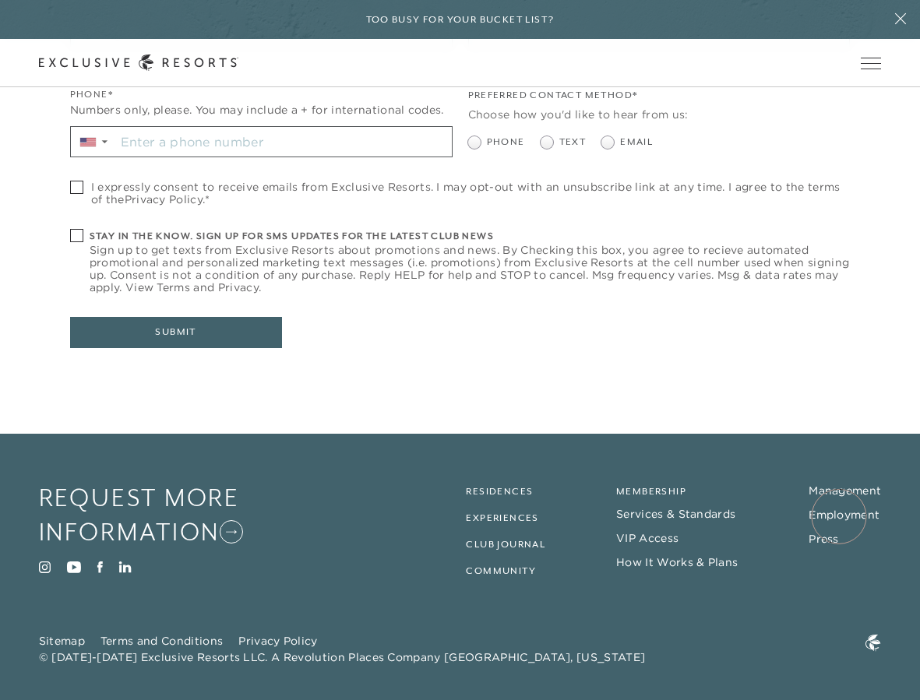 This screenshot has width=920, height=700. I want to click on a: Press, so click(823, 539).